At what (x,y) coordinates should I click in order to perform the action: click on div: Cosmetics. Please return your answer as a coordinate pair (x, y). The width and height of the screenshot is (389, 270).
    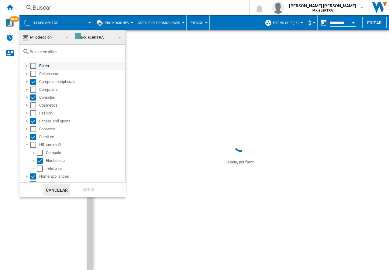
    Looking at the image, I should click on (82, 105).